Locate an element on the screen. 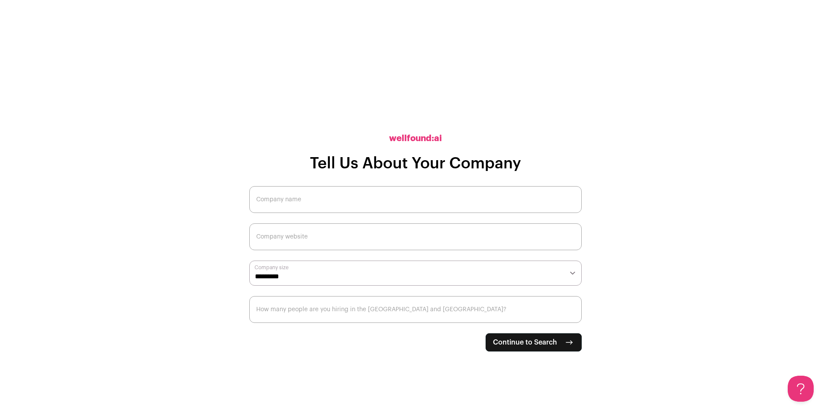  h1: Tell Us About Your Company is located at coordinates (415, 164).